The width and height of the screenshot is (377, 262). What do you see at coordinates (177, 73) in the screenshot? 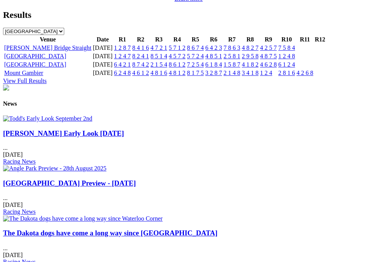
I see `a: 4 8 1 2` at bounding box center [177, 73].